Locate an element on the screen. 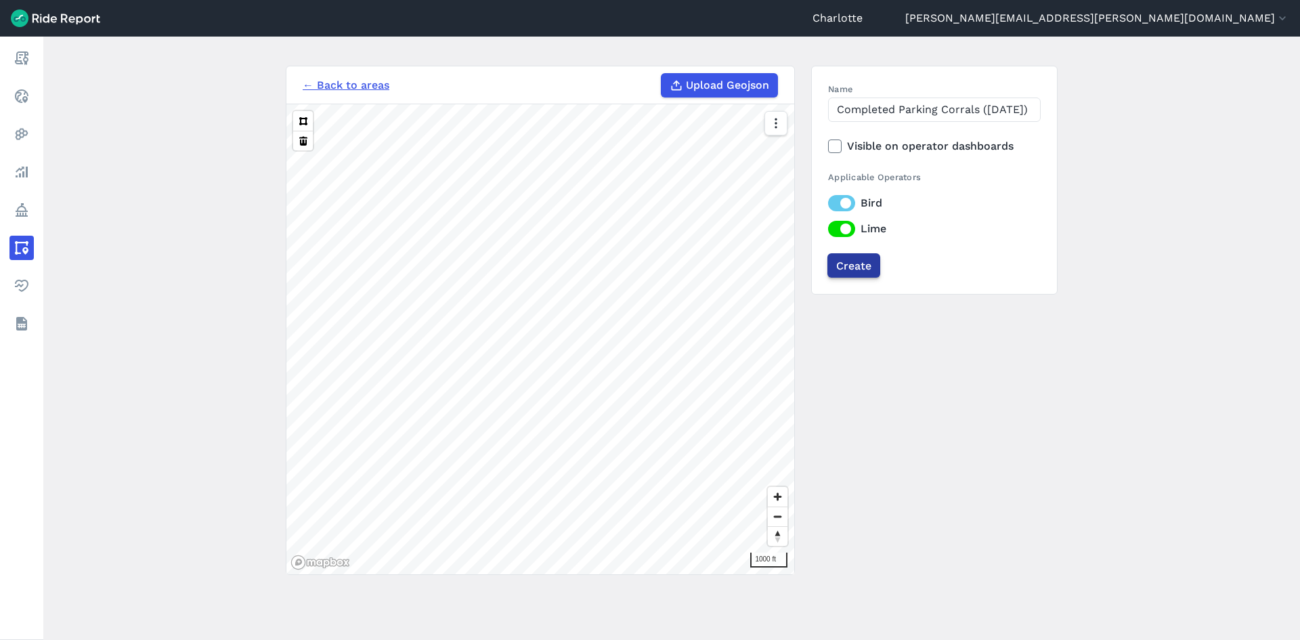  button: Zoom out is located at coordinates (777, 516).